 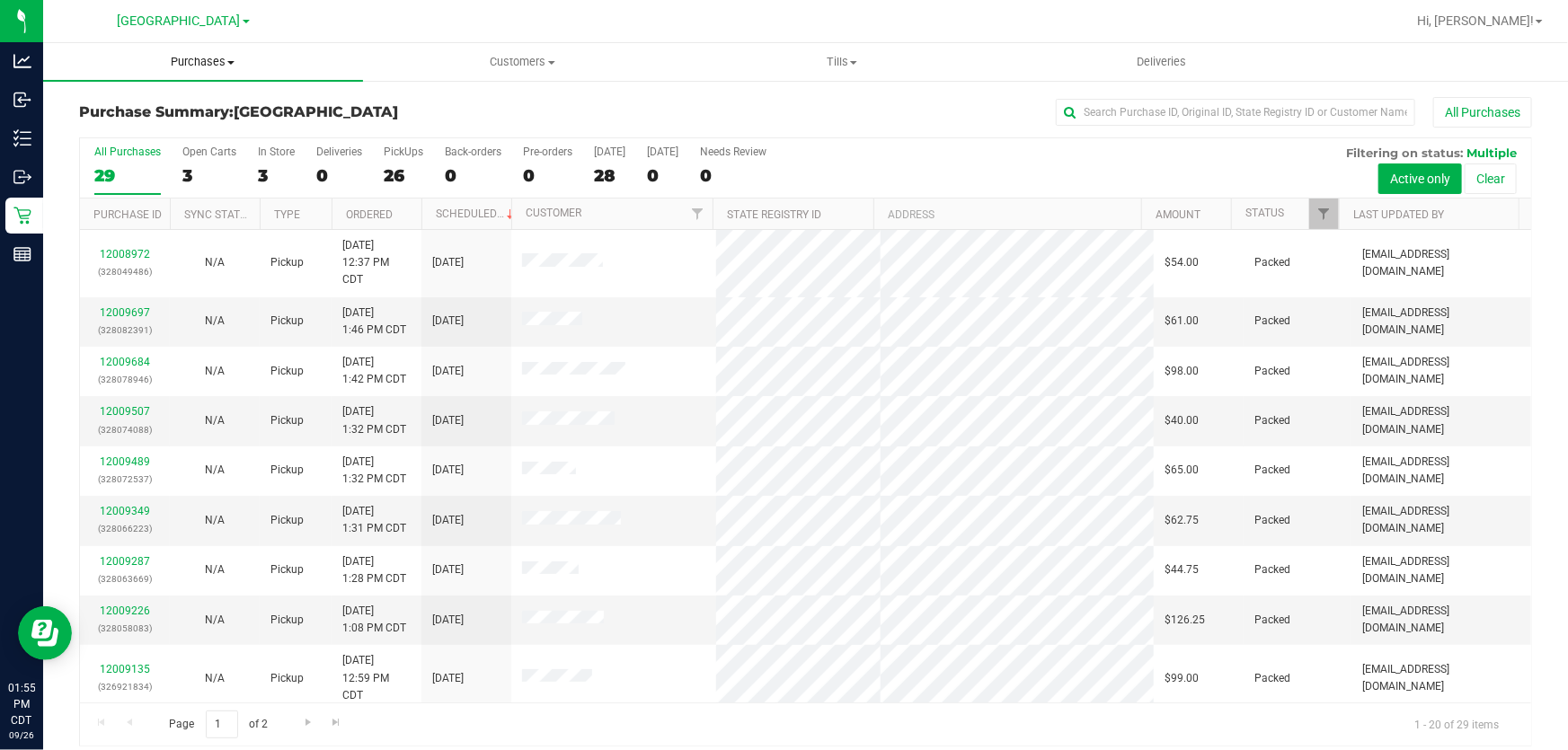 I want to click on div: Open Carts, so click(x=209, y=152).